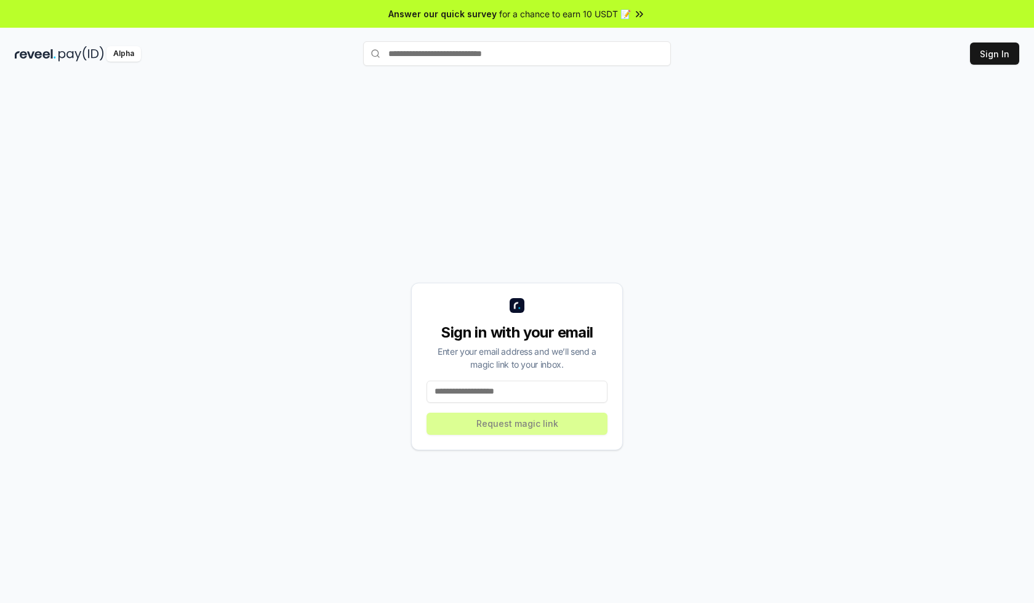 This screenshot has height=603, width=1034. I want to click on div: Enter your email address and we’ll send a magic link to your inbox., so click(517, 358).